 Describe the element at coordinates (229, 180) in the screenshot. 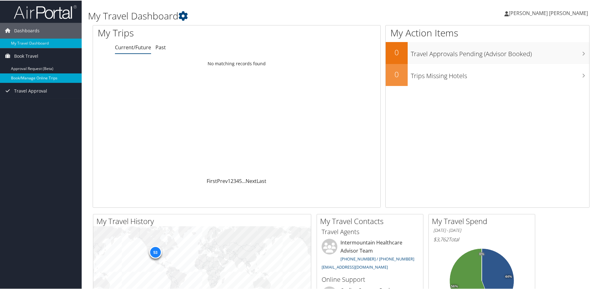

I see `a: 1` at that location.